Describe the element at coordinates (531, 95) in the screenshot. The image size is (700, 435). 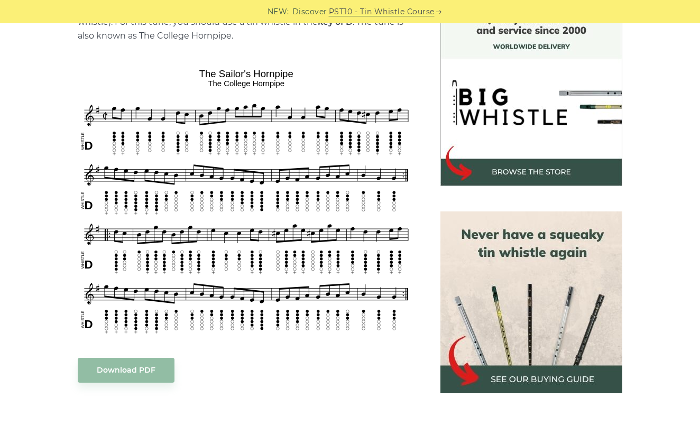
I see `img: BigWhistle Tin Whistle Store` at that location.